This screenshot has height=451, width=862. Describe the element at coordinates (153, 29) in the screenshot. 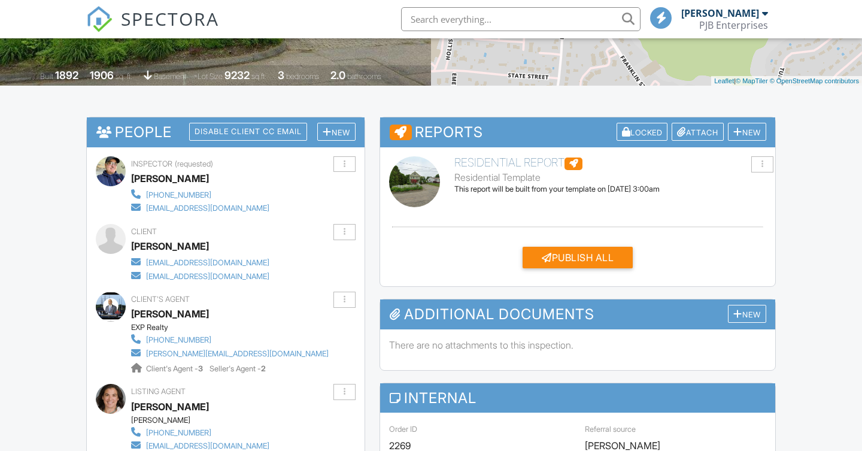

I see `a: SPECTORA` at that location.